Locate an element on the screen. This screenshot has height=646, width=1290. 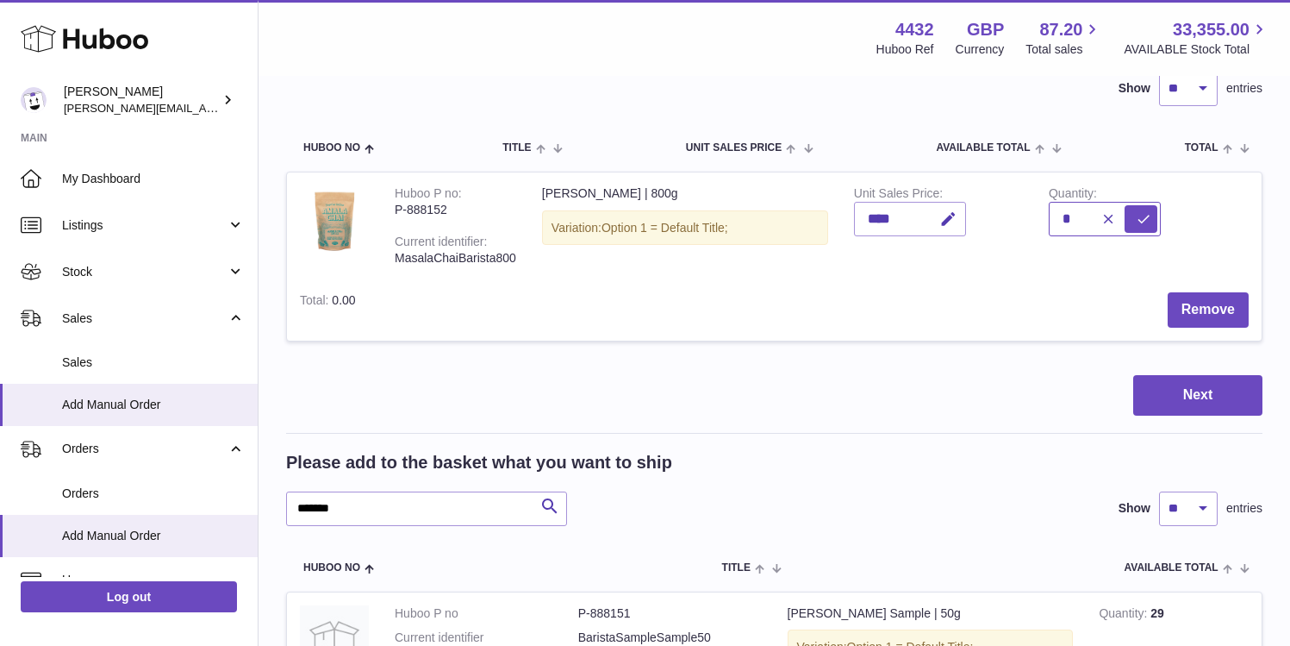
label: Total is located at coordinates (315, 302).